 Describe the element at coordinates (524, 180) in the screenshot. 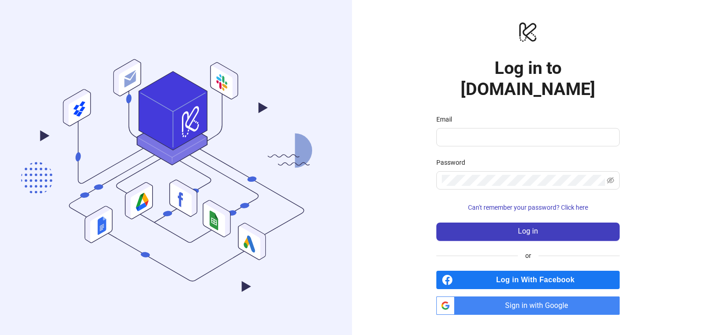

I see `input: Password` at that location.